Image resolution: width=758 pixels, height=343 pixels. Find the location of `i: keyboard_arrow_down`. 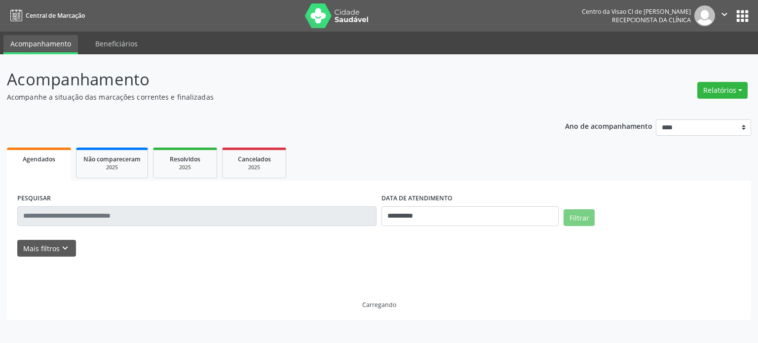

i: keyboard_arrow_down is located at coordinates (65, 248).